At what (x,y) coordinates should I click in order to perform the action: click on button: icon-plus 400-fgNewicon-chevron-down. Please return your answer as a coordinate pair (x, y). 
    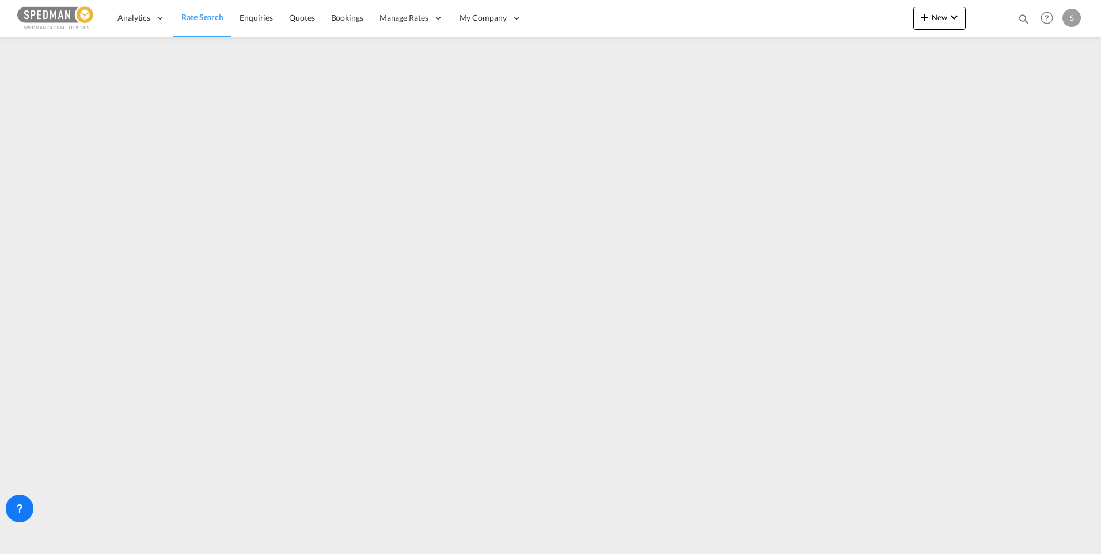
    Looking at the image, I should click on (939, 18).